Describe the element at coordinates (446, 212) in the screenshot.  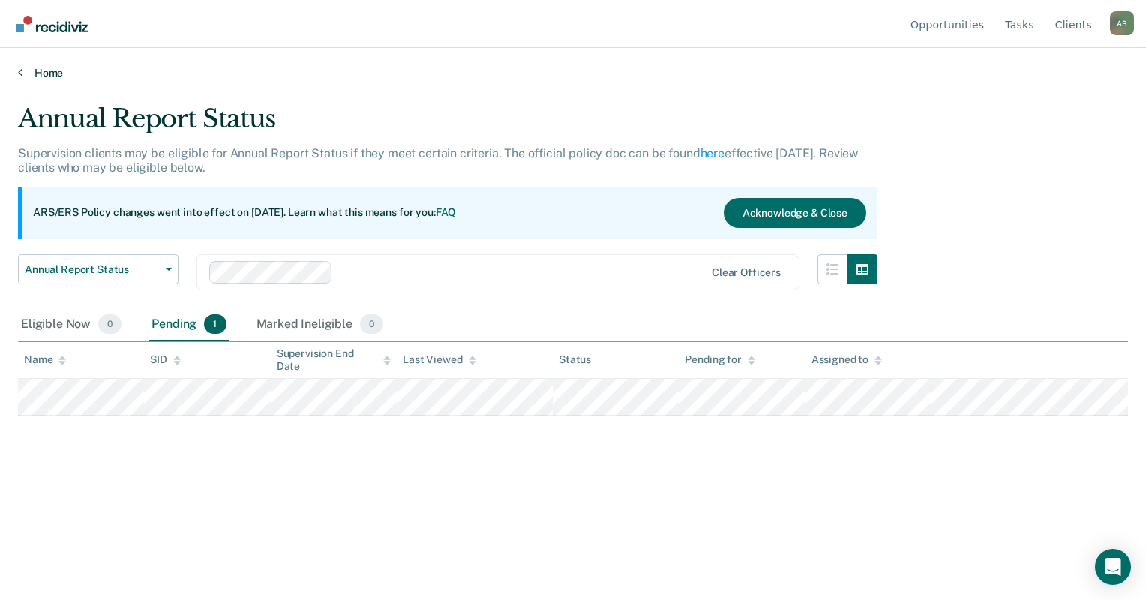
I see `a: FAQ` at that location.